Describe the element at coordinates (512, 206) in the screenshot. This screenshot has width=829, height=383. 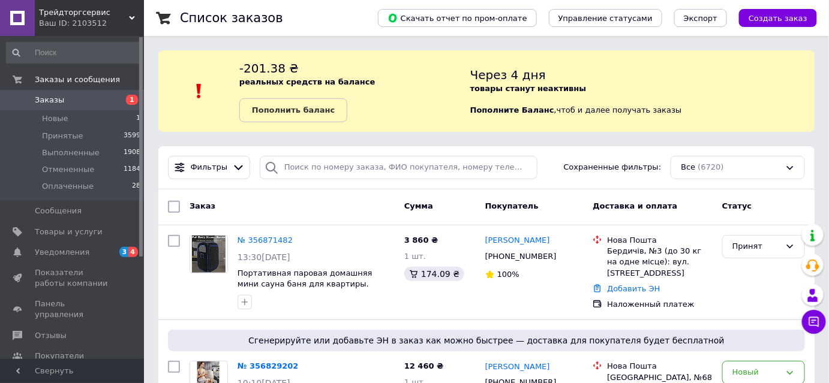
I see `span: Покупатель` at that location.